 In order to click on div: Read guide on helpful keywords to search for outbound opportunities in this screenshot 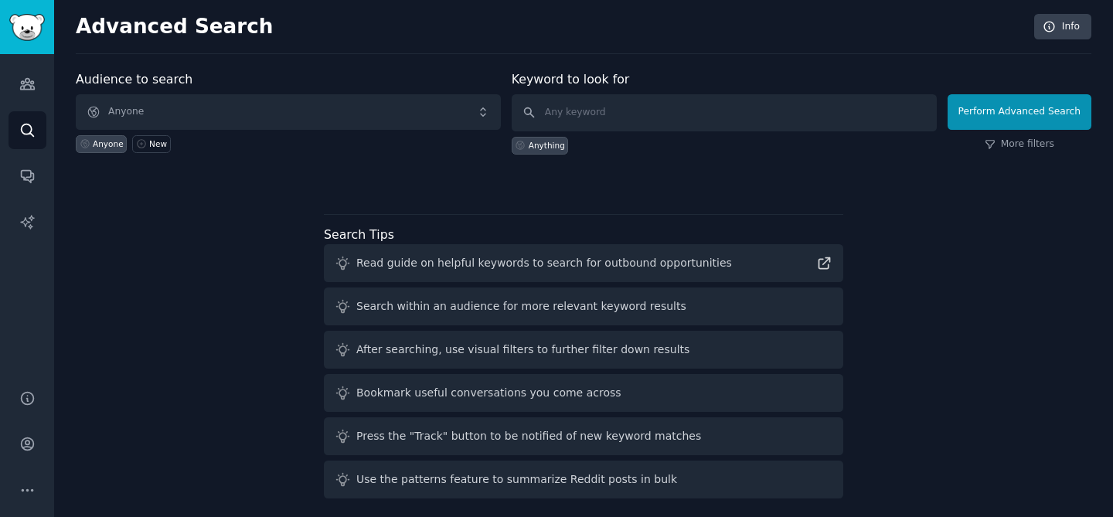, I will do `click(544, 263)`.